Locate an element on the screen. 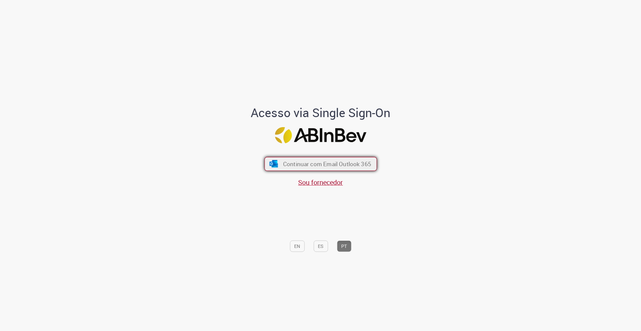 Image resolution: width=641 pixels, height=331 pixels. img: Logo ABInBev is located at coordinates (320, 135).